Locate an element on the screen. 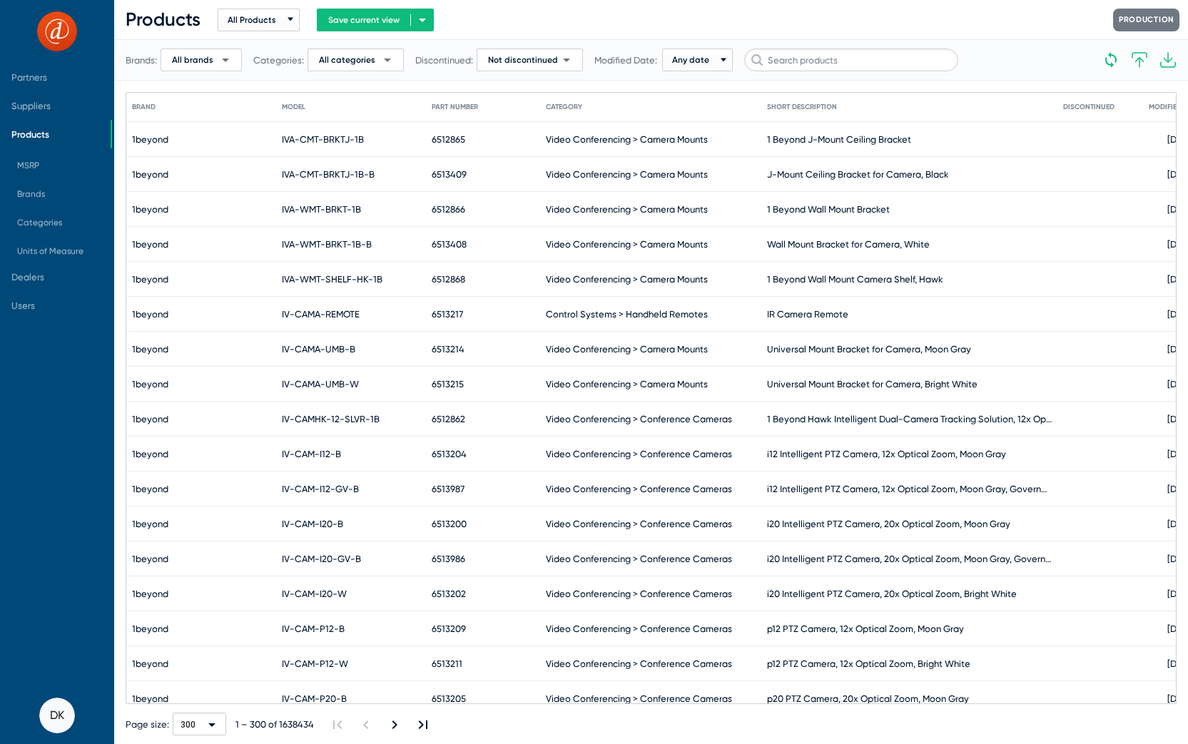 The width and height of the screenshot is (1188, 744). span: IVA-WMT-SHELF-HK-1B is located at coordinates (332, 279).